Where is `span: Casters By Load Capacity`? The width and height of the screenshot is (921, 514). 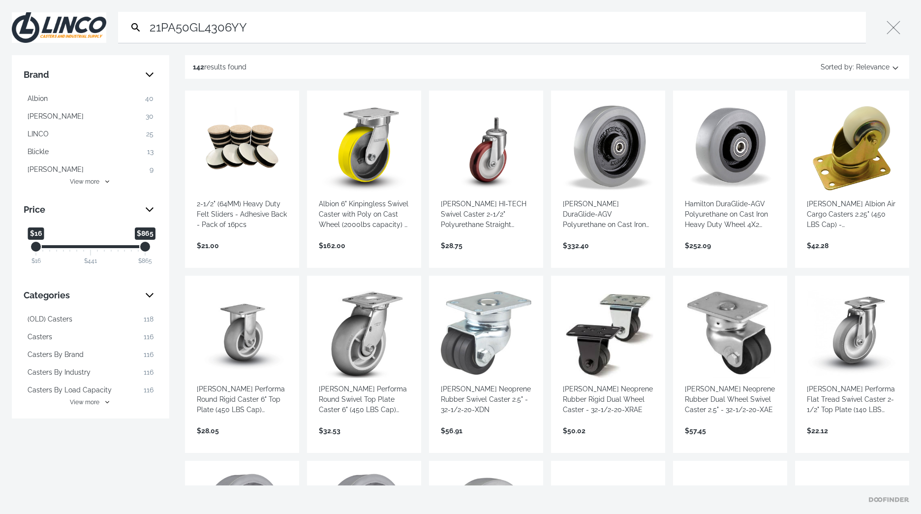
span: Casters By Load Capacity is located at coordinates (69, 390).